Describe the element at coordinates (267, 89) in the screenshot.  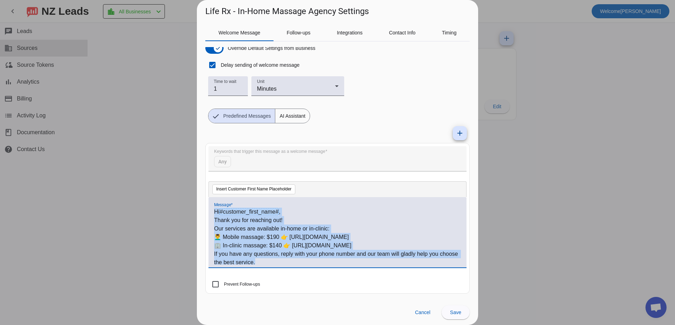
I see `span: Minutes` at that location.